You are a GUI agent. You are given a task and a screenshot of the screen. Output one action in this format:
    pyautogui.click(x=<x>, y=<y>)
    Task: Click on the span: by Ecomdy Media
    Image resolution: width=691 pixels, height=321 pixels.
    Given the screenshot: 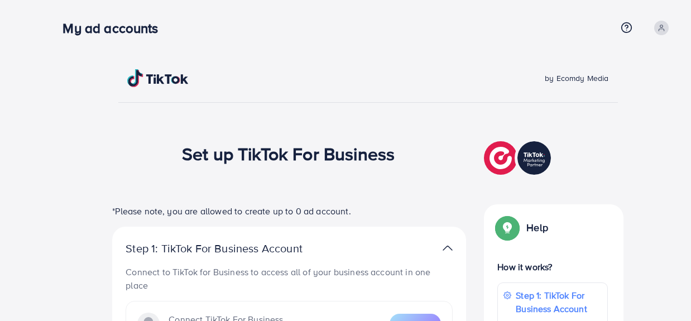 What is the action you would take?
    pyautogui.click(x=577, y=78)
    